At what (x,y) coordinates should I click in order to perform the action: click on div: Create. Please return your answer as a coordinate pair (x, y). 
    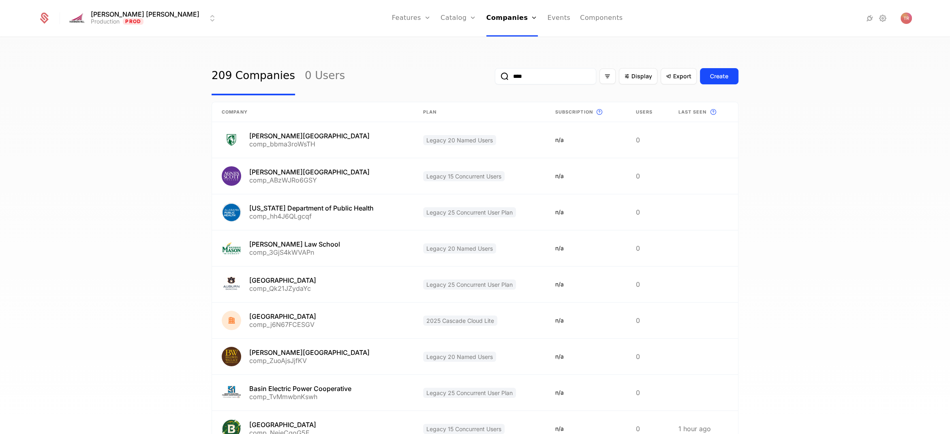
    Looking at the image, I should click on (719, 76).